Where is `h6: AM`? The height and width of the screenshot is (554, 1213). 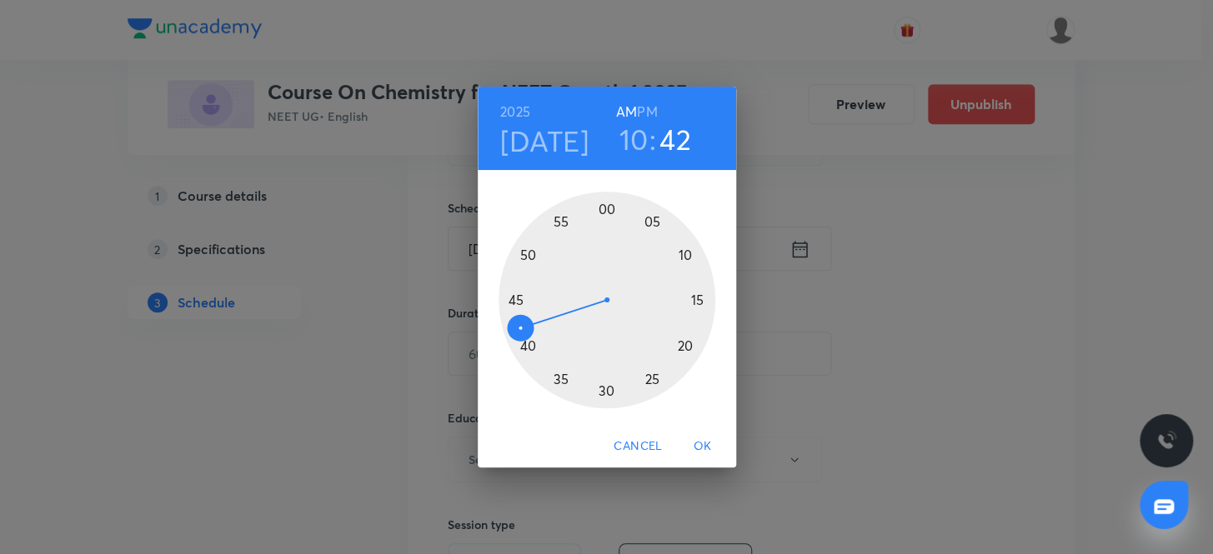
h6: AM is located at coordinates (626, 112).